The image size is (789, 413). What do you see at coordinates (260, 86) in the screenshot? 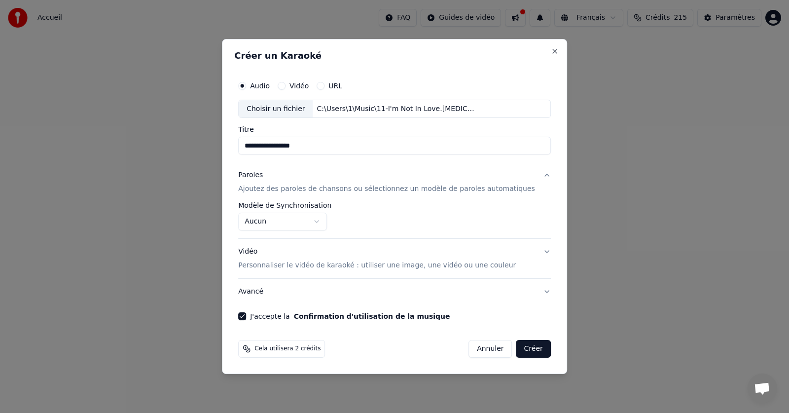
I see `label: Audio` at bounding box center [260, 86].